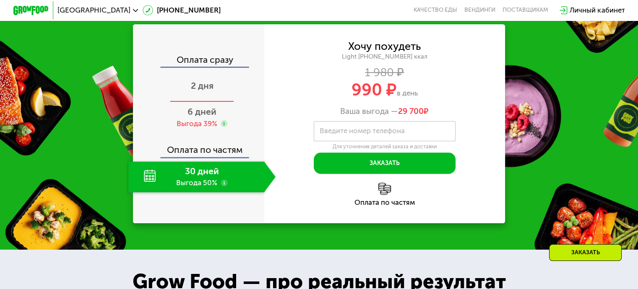 The height and width of the screenshot is (289, 638). I want to click on div: Личный кабинет, so click(597, 10).